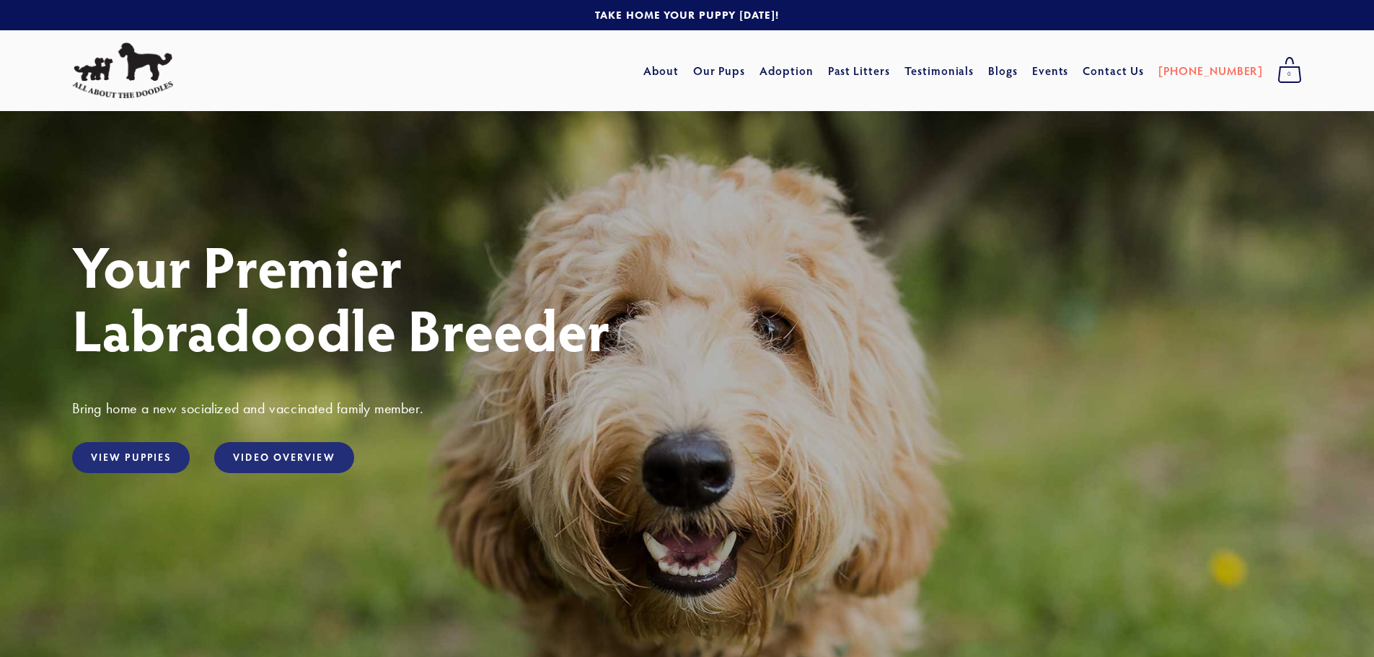 This screenshot has height=657, width=1374. Describe the element at coordinates (719, 71) in the screenshot. I see `a: Our Pups` at that location.